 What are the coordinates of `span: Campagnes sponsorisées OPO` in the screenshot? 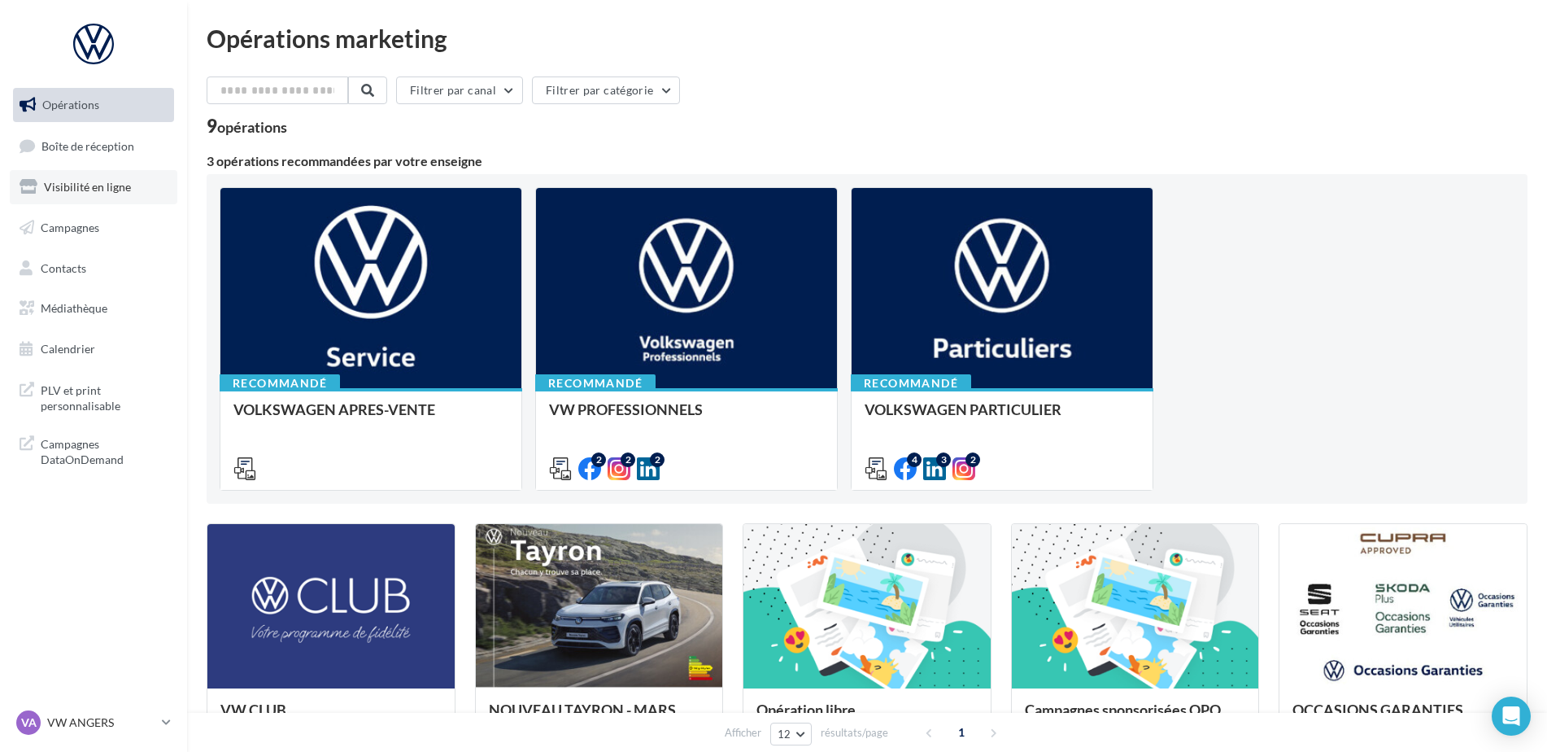 It's located at (1123, 709).